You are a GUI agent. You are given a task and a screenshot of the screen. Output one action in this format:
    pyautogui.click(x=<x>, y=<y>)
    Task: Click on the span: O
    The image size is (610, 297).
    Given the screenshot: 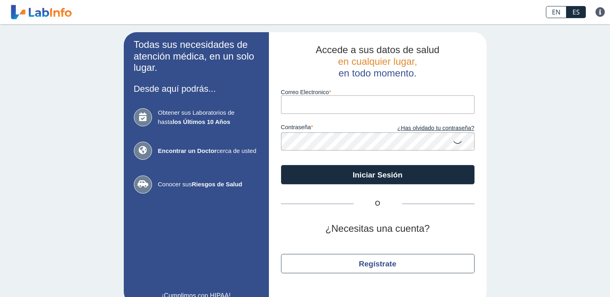 What is the action you would take?
    pyautogui.click(x=378, y=204)
    